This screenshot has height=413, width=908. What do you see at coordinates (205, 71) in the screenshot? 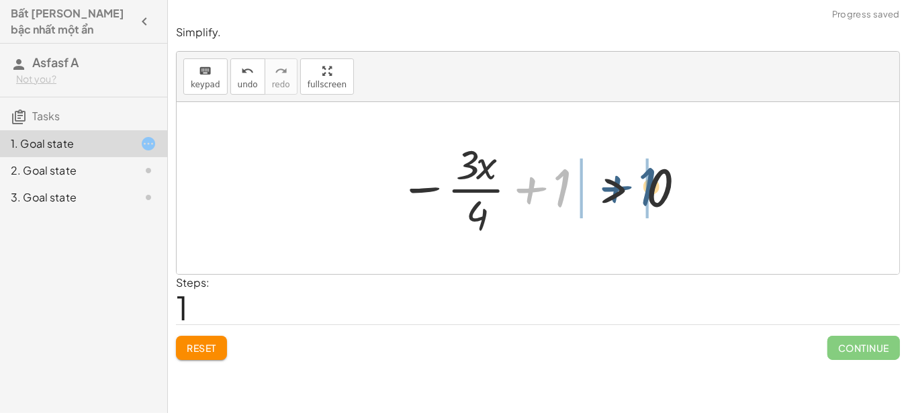
I see `i: keyboard` at bounding box center [205, 71].